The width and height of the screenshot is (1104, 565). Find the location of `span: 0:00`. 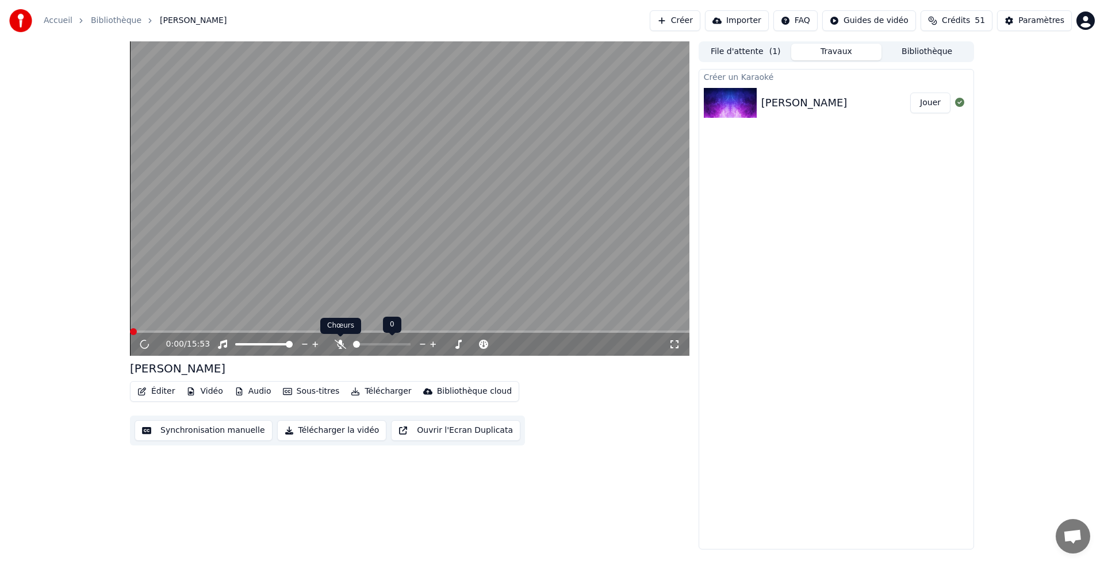

span: 0:00 is located at coordinates (175, 344).